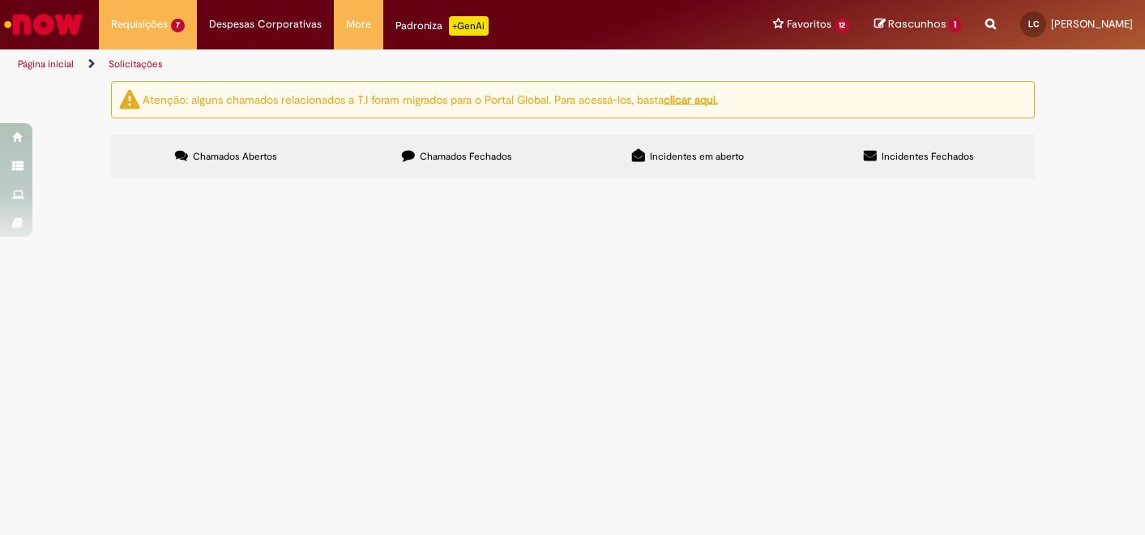  Describe the element at coordinates (45, 64) in the screenshot. I see `a: Página inicial` at that location.